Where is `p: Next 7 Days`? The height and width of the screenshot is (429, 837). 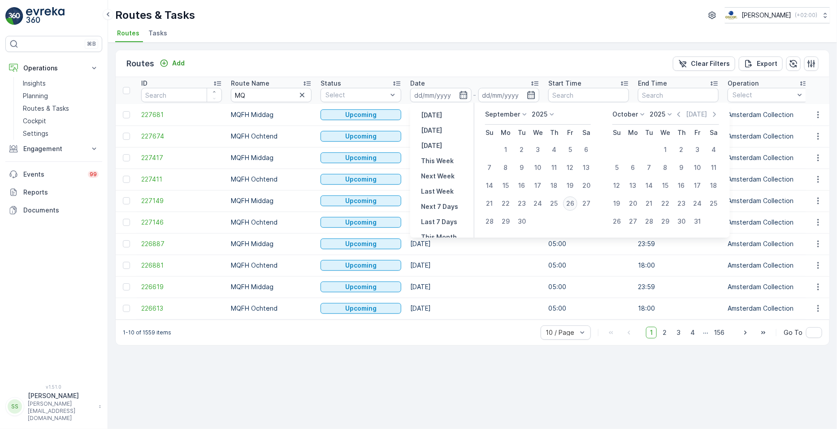 p: Next 7 Days is located at coordinates (440, 207).